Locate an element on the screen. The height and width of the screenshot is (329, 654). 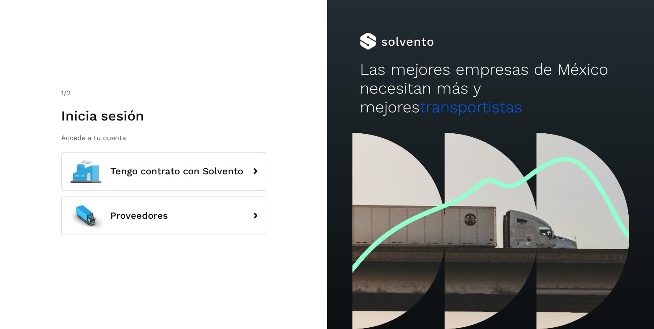
span: transportistas is located at coordinates (471, 107).